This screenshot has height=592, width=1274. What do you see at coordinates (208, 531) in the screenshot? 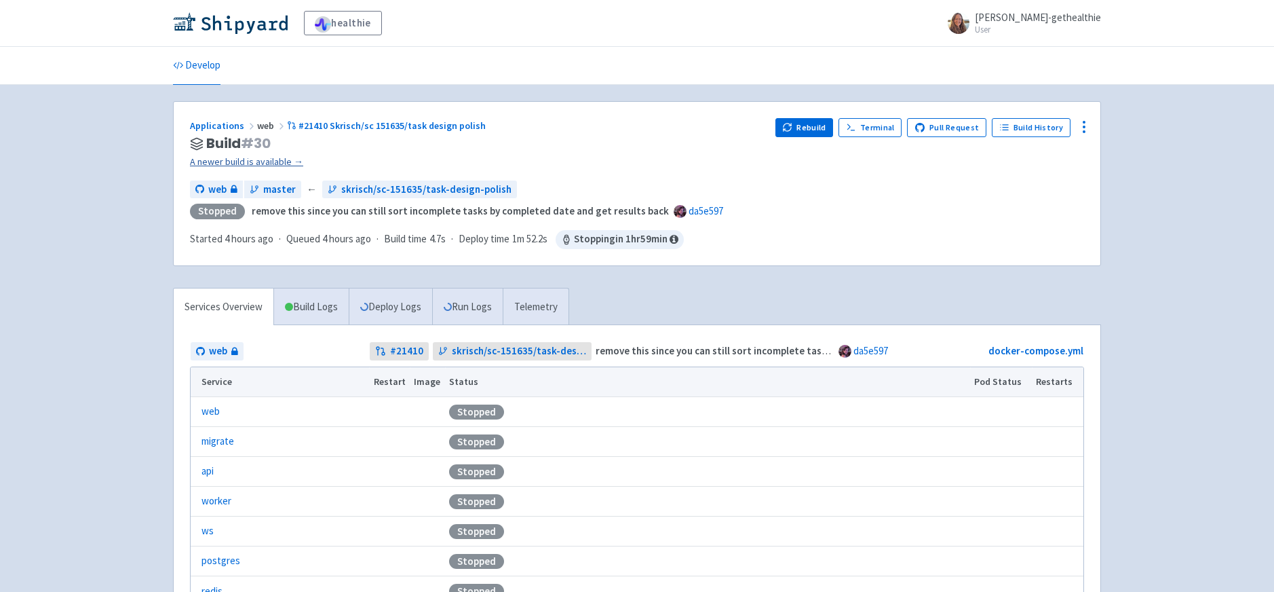
I see `a: ws` at bounding box center [208, 531].